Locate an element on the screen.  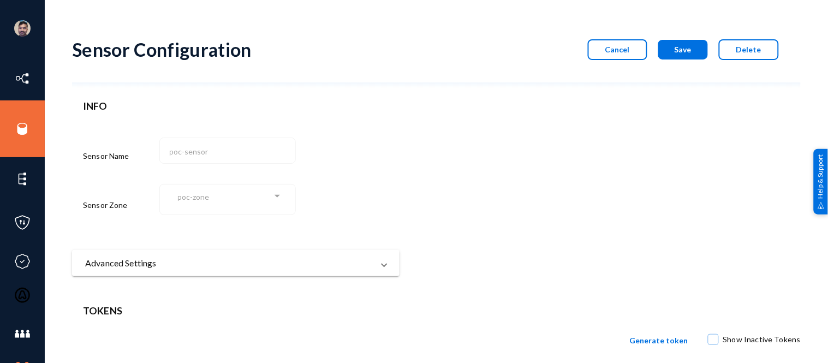
header: INFO is located at coordinates (236, 106).